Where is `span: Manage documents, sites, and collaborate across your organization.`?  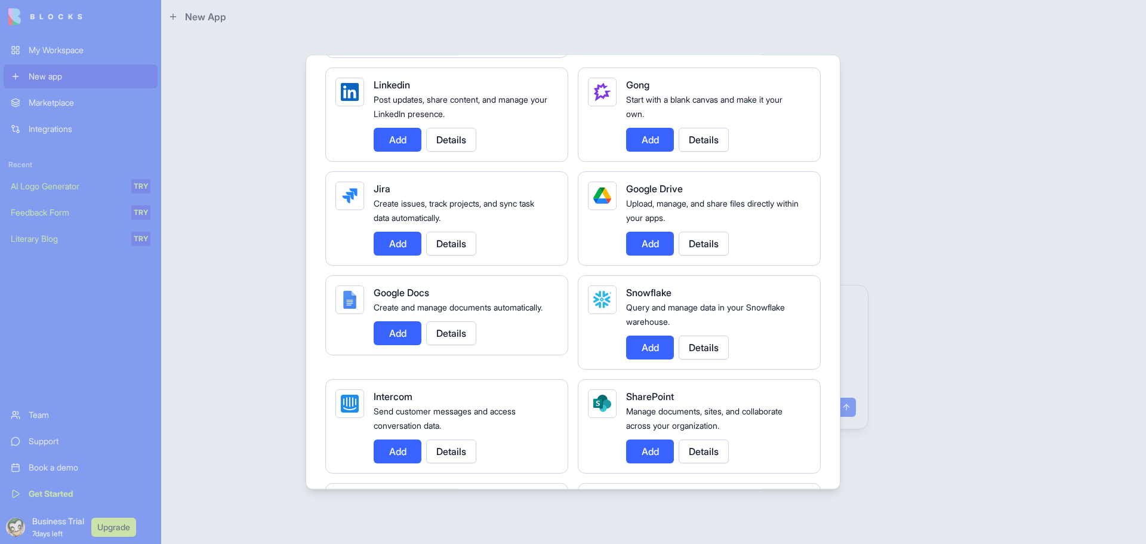
span: Manage documents, sites, and collaborate across your organization. is located at coordinates (705, 417).